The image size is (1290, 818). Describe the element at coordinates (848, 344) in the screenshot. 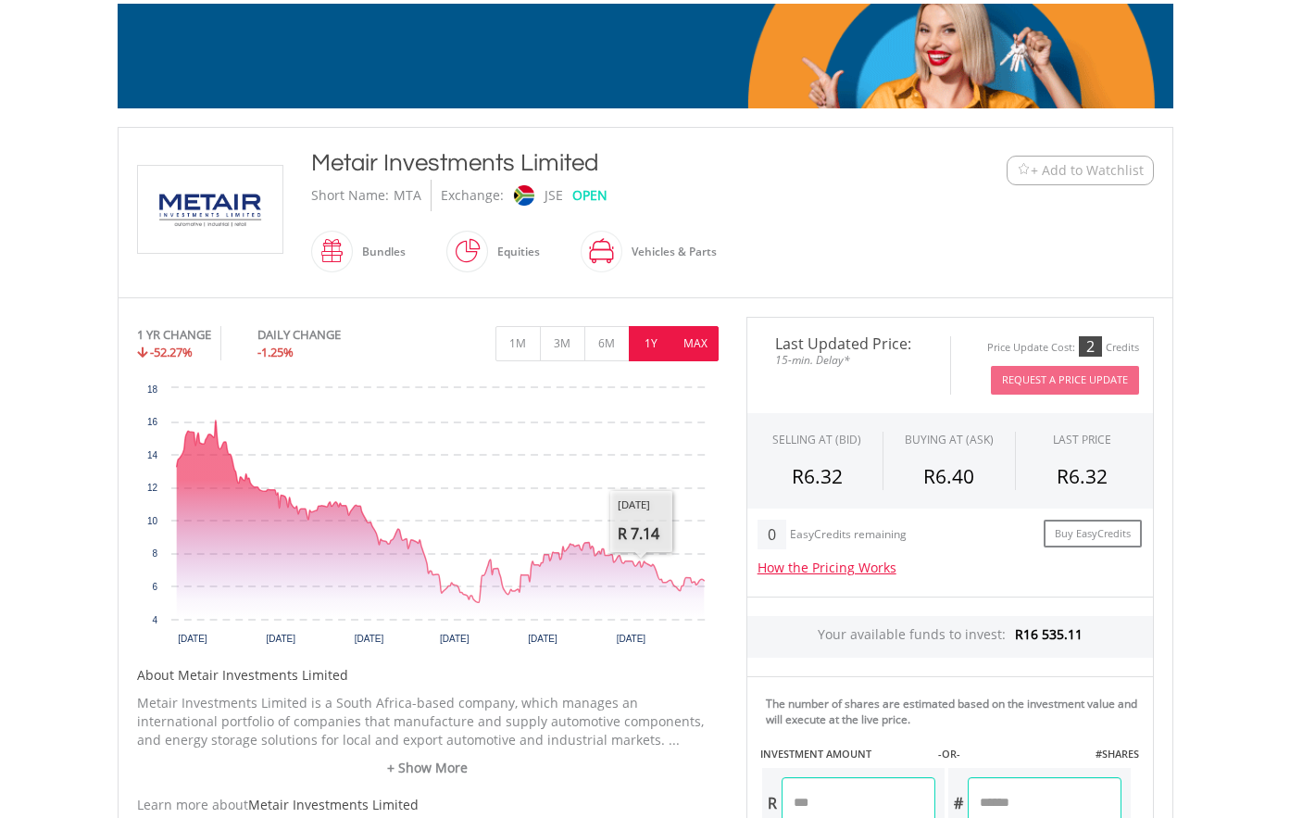

I see `span: Last Updated Price:` at that location.